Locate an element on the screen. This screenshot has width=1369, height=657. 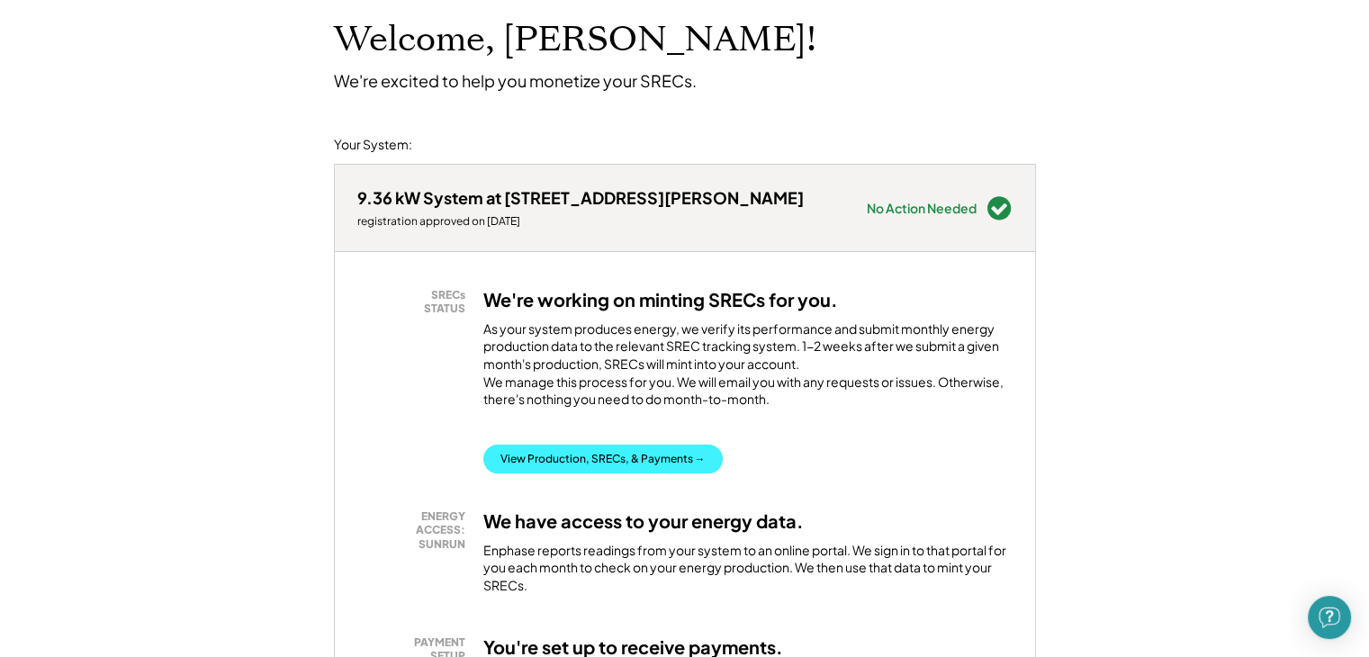
div: No Action Needed is located at coordinates (922, 208).